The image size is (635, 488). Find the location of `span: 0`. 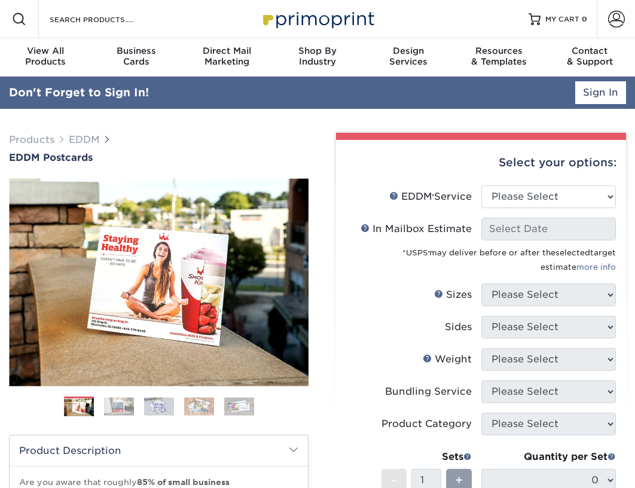

span: 0 is located at coordinates (584, 19).